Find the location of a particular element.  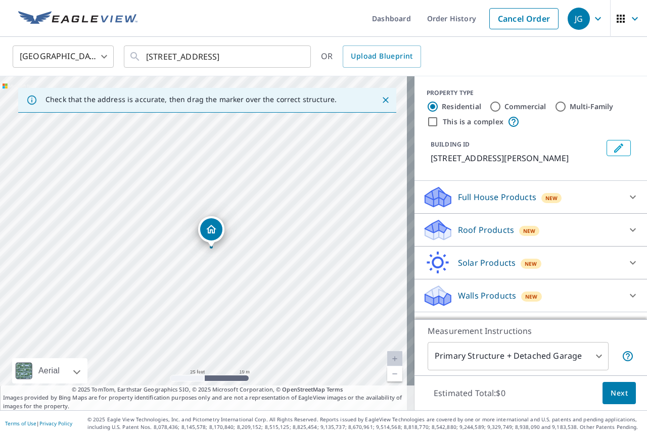

p: BUILDING ID is located at coordinates (450, 144).